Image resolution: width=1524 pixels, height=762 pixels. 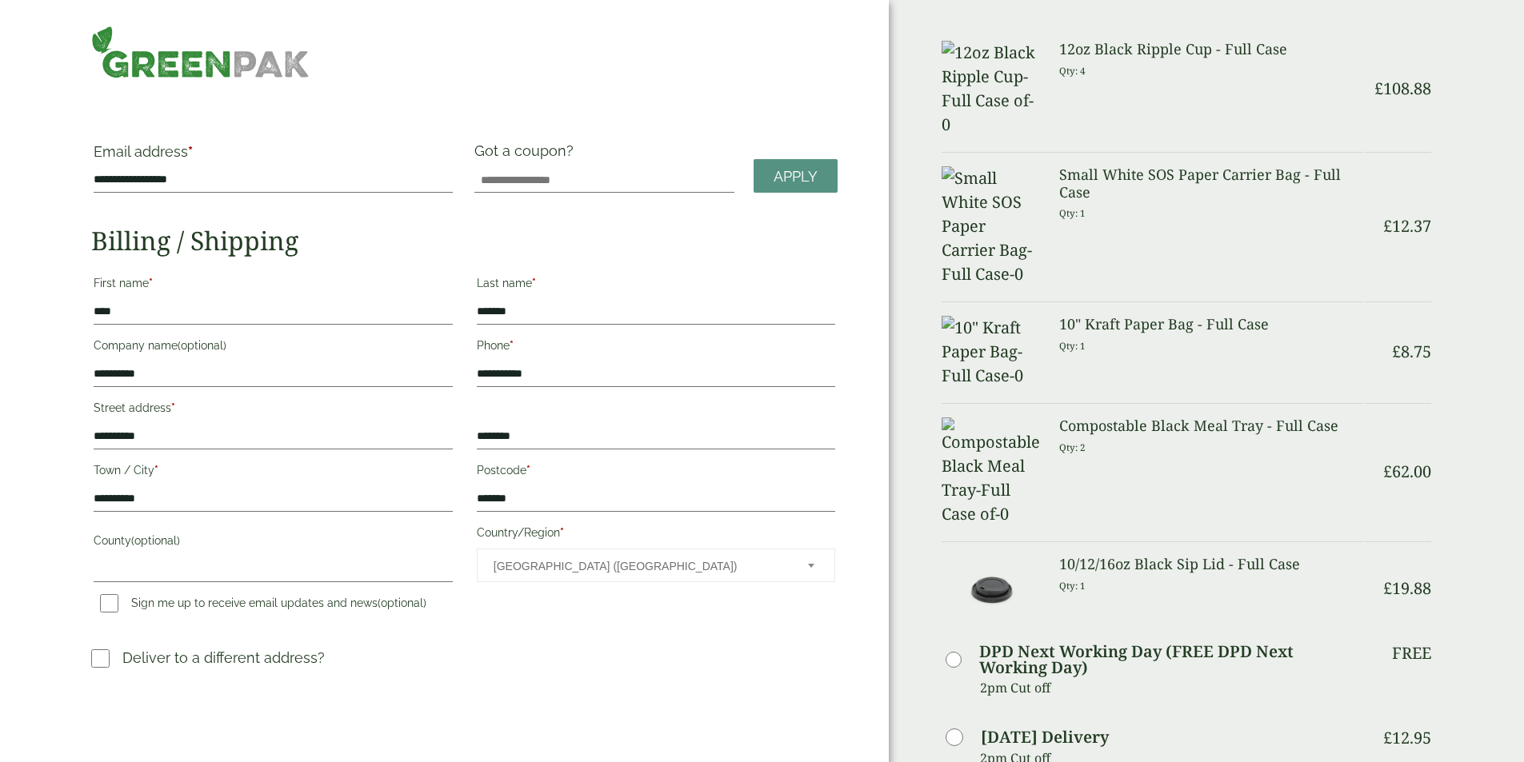 I want to click on label: Street address, so click(x=273, y=410).